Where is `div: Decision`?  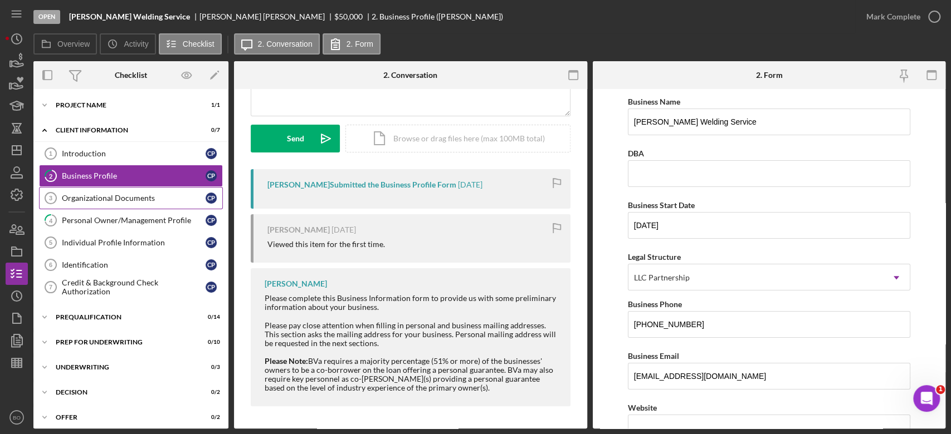
div: Decision is located at coordinates (124, 393).